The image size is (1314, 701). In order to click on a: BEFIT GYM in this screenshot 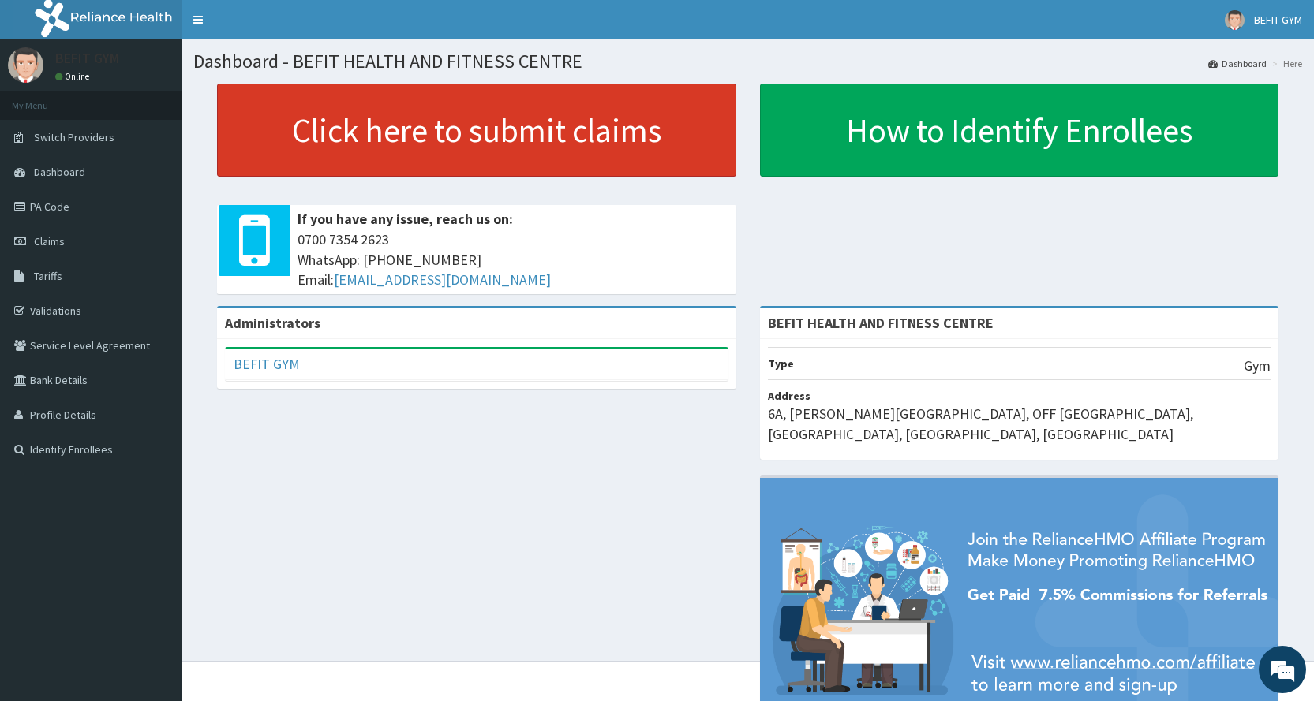, I will do `click(267, 364)`.